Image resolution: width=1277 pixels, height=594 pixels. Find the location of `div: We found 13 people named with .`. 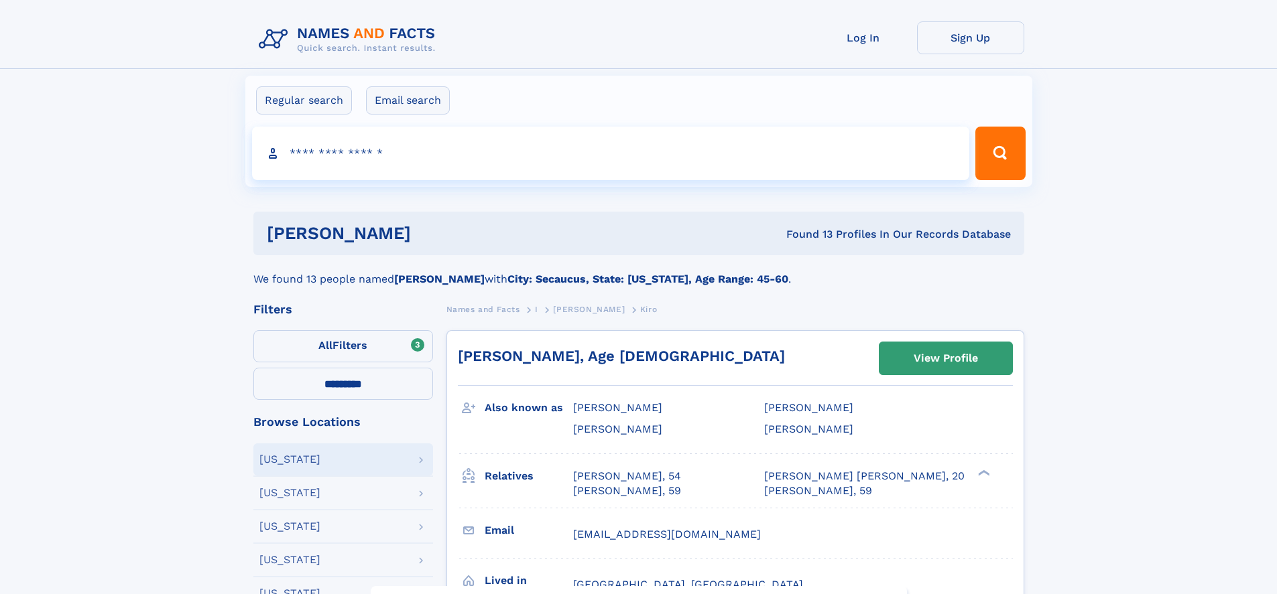

div: We found 13 people named with . is located at coordinates (639, 271).